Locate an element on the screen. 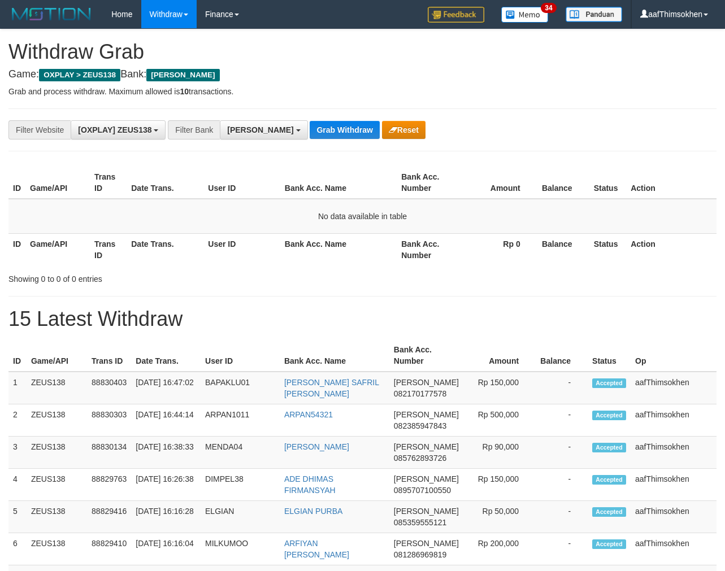 This screenshot has width=725, height=571. td: No data available in table is located at coordinates (362, 216).